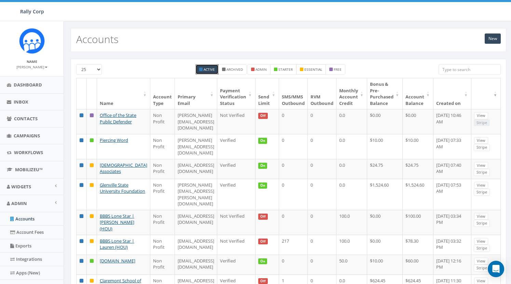  What do you see at coordinates (261, 69) in the screenshot?
I see `small: admin` at bounding box center [261, 69].